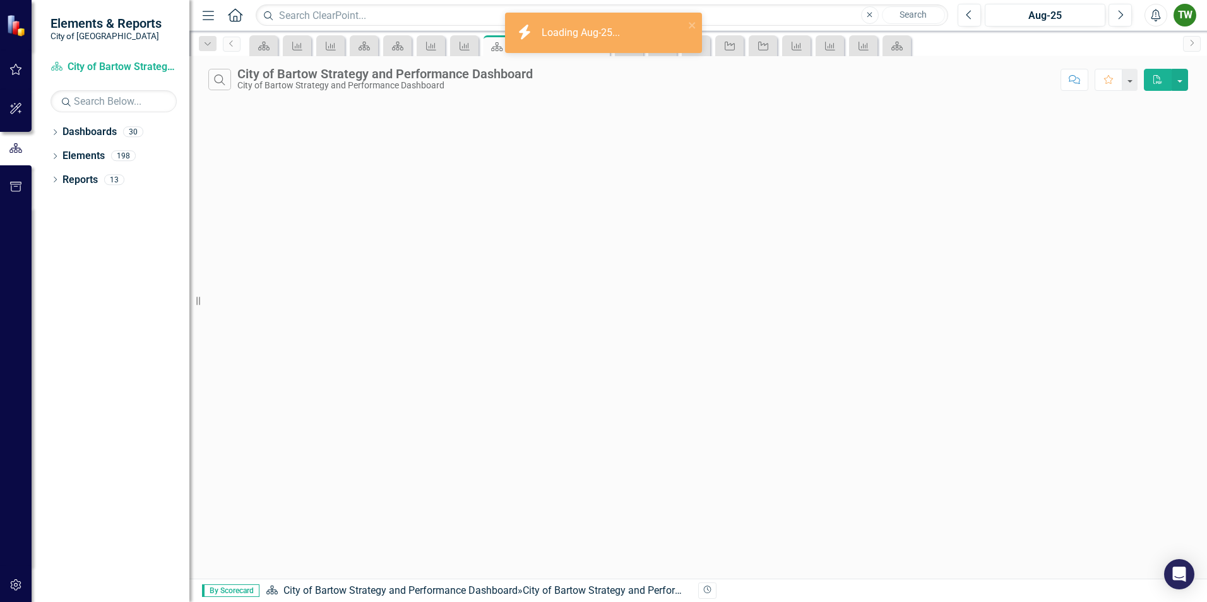 Image resolution: width=1207 pixels, height=602 pixels. I want to click on a: Reports, so click(80, 180).